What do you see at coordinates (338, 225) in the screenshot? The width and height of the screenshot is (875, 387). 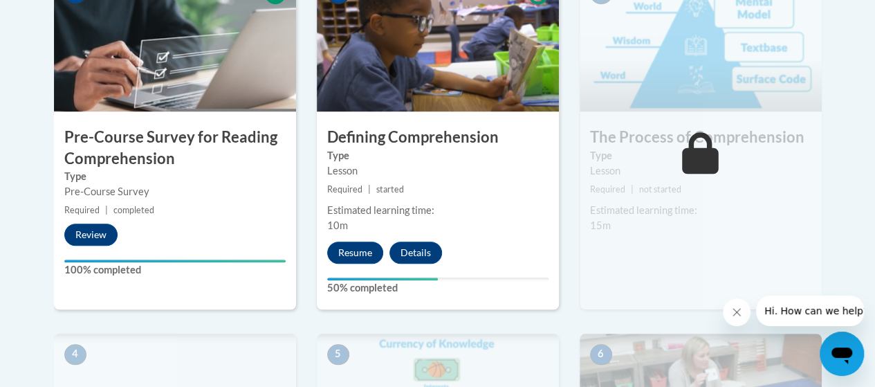 I see `span: 10m` at bounding box center [338, 225].